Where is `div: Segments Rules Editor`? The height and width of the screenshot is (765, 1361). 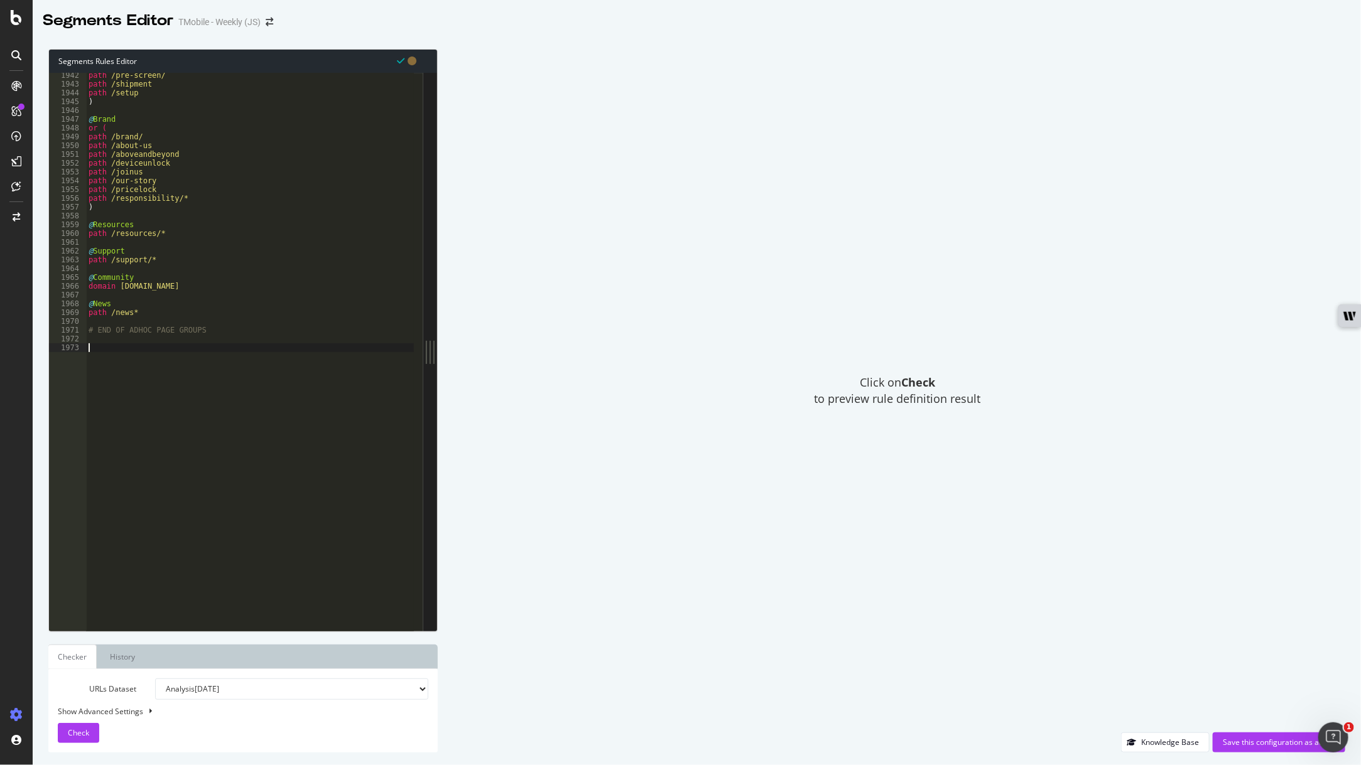
div: Segments Rules Editor is located at coordinates (243, 61).